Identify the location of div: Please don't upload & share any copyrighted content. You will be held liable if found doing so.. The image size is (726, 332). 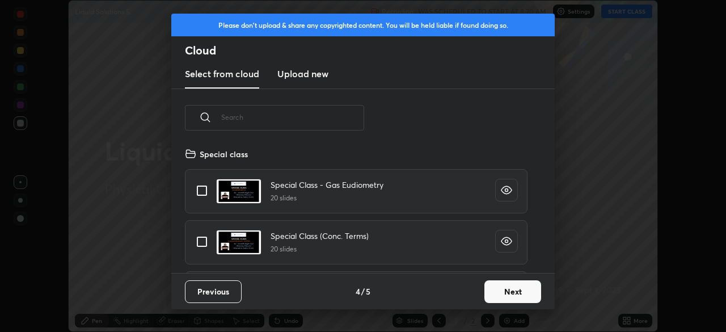
(363, 25).